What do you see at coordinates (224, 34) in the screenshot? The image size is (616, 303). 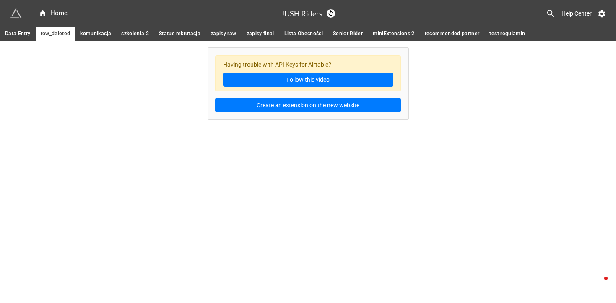 I see `span: zapisy raw` at bounding box center [224, 34].